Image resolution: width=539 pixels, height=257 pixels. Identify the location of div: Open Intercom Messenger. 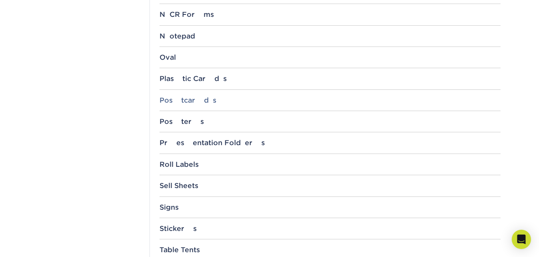
(521, 239).